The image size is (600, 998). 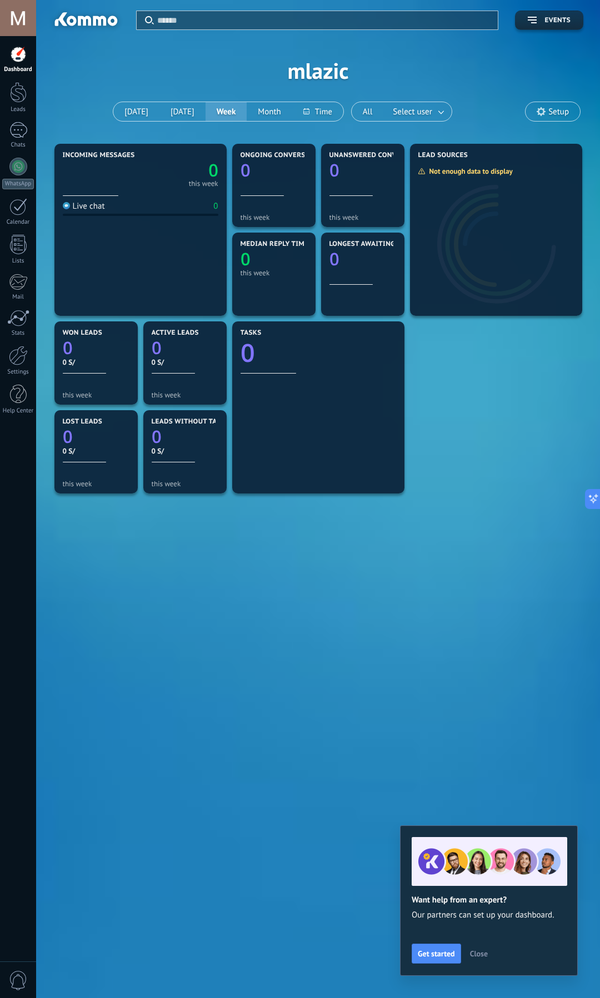 I want to click on div: Chats, so click(x=18, y=145).